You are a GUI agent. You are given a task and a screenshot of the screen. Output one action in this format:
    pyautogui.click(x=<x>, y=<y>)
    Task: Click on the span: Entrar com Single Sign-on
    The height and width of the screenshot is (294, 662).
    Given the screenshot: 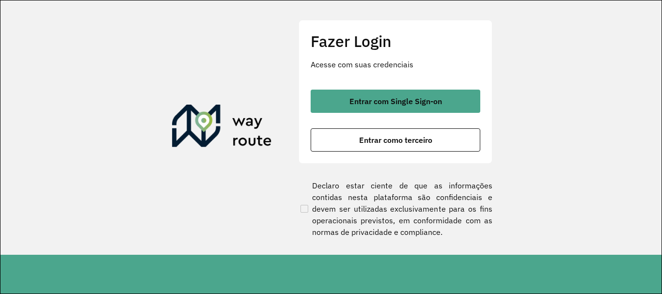 What is the action you would take?
    pyautogui.click(x=395, y=101)
    